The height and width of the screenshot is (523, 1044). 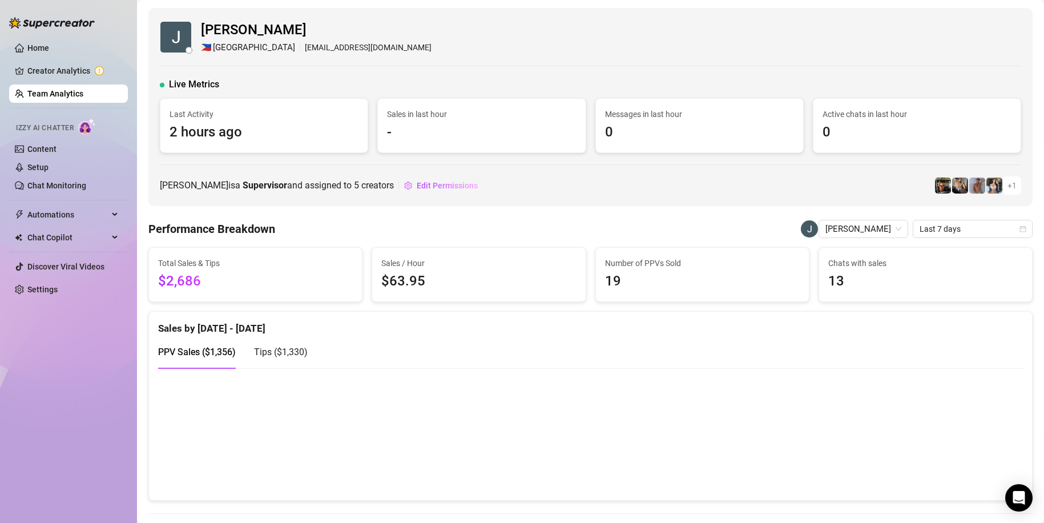 What do you see at coordinates (68, 237) in the screenshot?
I see `span: Chat Copilot` at bounding box center [68, 237].